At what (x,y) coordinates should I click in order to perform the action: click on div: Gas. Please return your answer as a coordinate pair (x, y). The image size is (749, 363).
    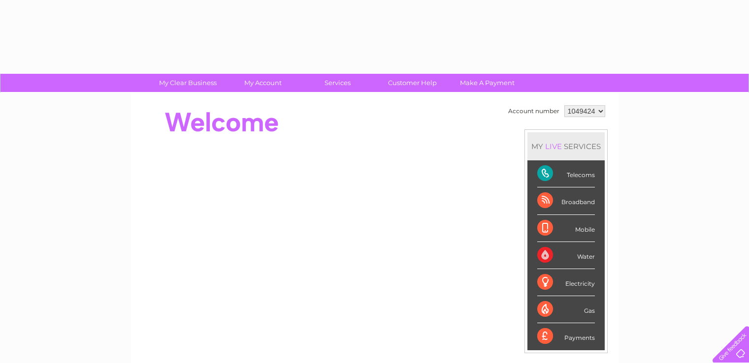
    Looking at the image, I should click on (566, 310).